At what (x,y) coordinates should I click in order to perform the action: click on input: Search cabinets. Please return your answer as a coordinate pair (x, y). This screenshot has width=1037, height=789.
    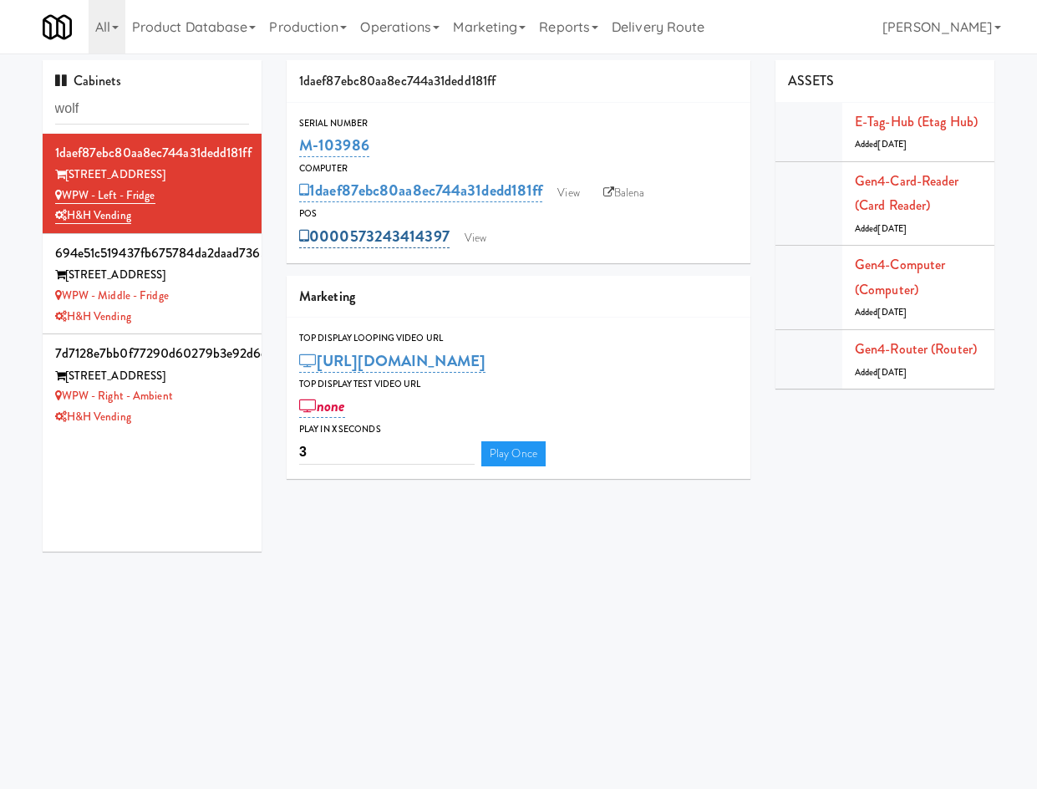
    Looking at the image, I should click on (152, 109).